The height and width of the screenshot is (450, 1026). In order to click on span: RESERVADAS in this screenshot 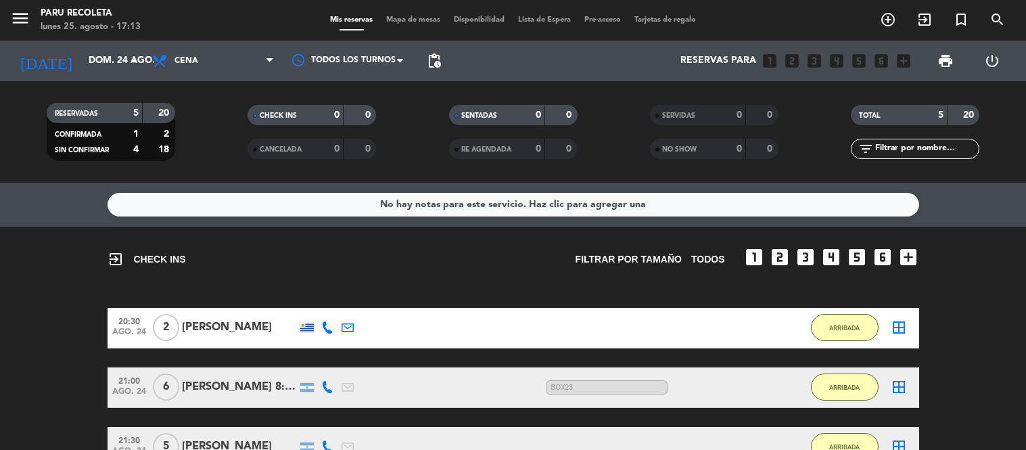, I will do `click(76, 114)`.